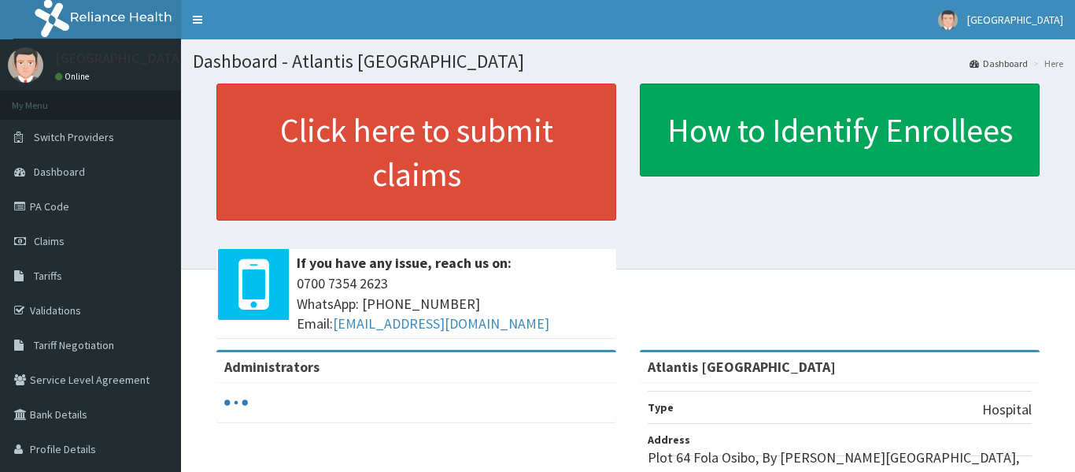  What do you see at coordinates (74, 76) in the screenshot?
I see `a: Online` at bounding box center [74, 76].